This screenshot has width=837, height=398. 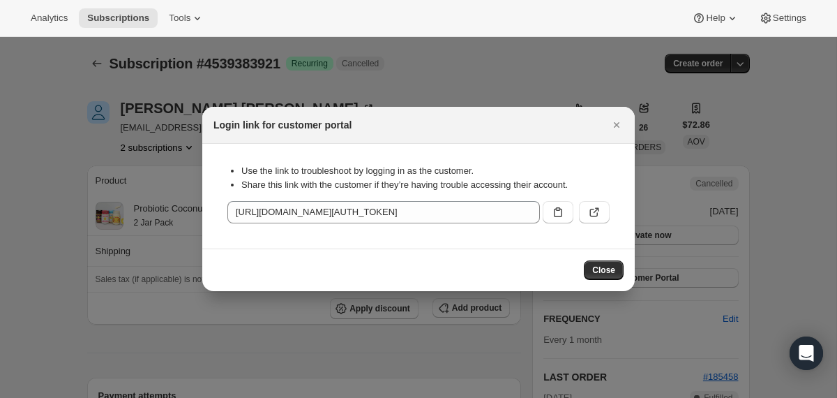 What do you see at coordinates (715, 18) in the screenshot?
I see `button: Help` at bounding box center [715, 18].